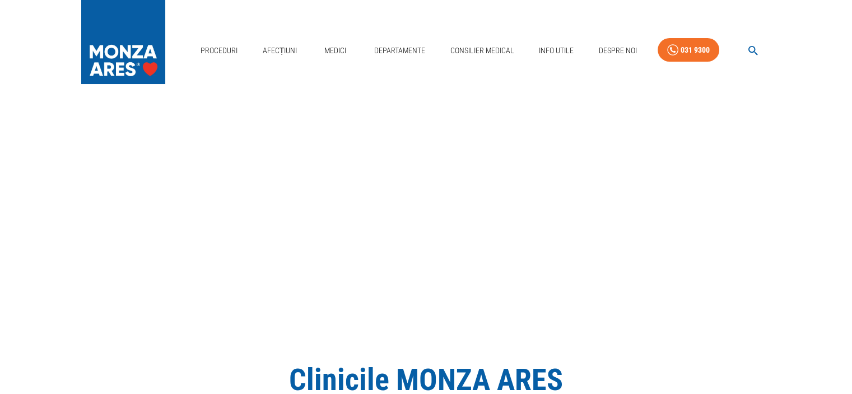 The image size is (852, 394). Describe the element at coordinates (696, 50) in the screenshot. I see `div: 031 9300` at that location.